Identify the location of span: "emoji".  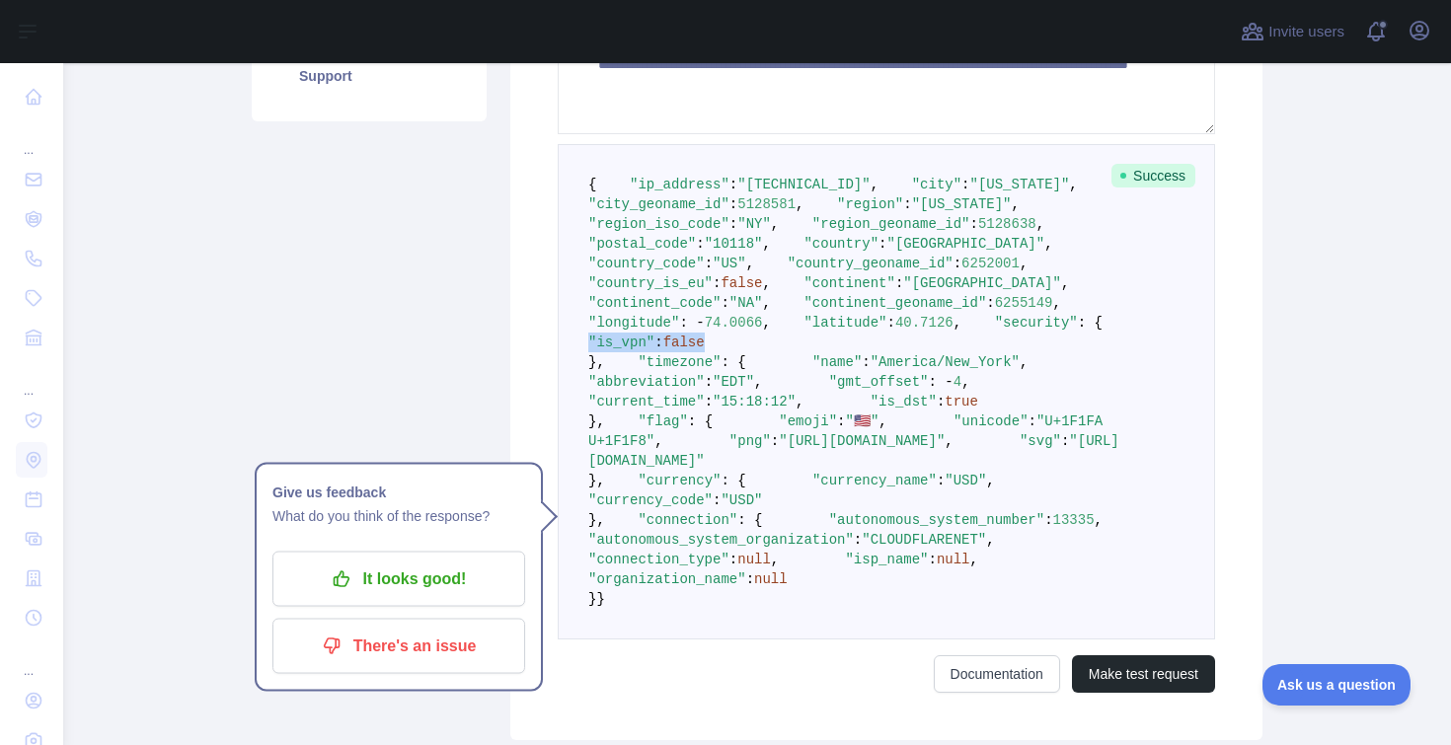
(807, 421).